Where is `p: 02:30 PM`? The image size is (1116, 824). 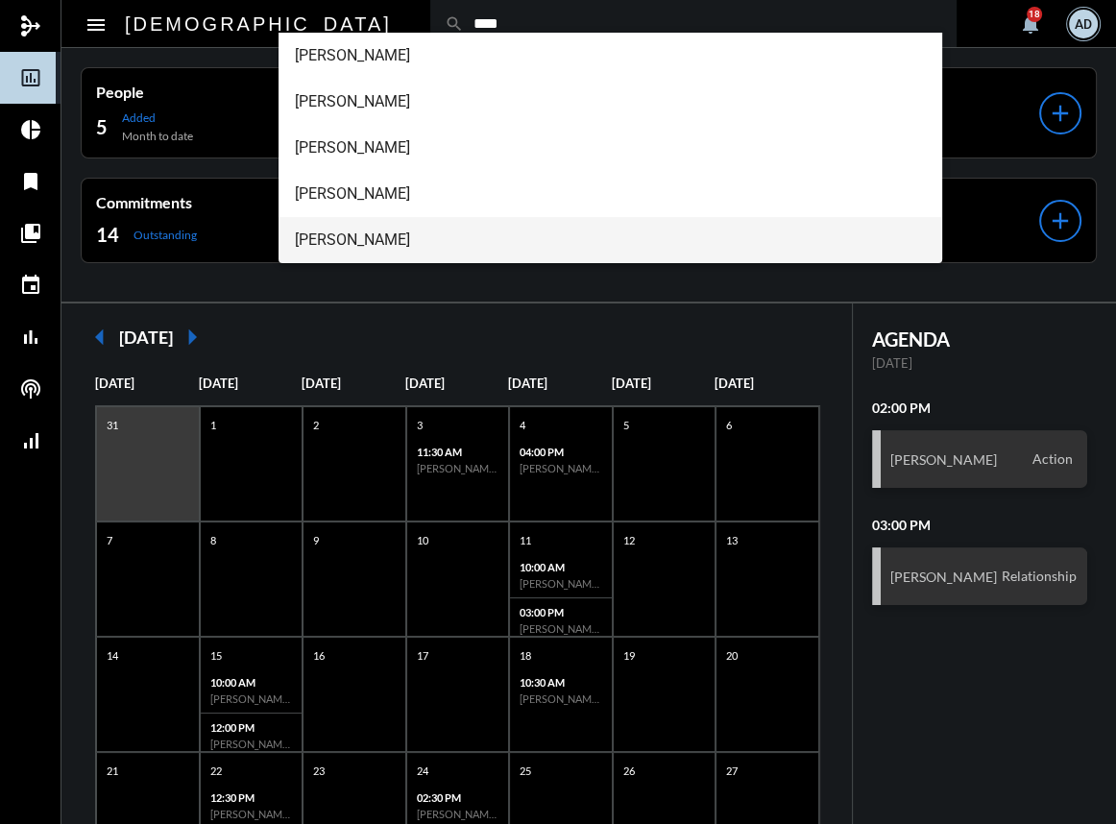
p: 02:30 PM is located at coordinates (458, 797).